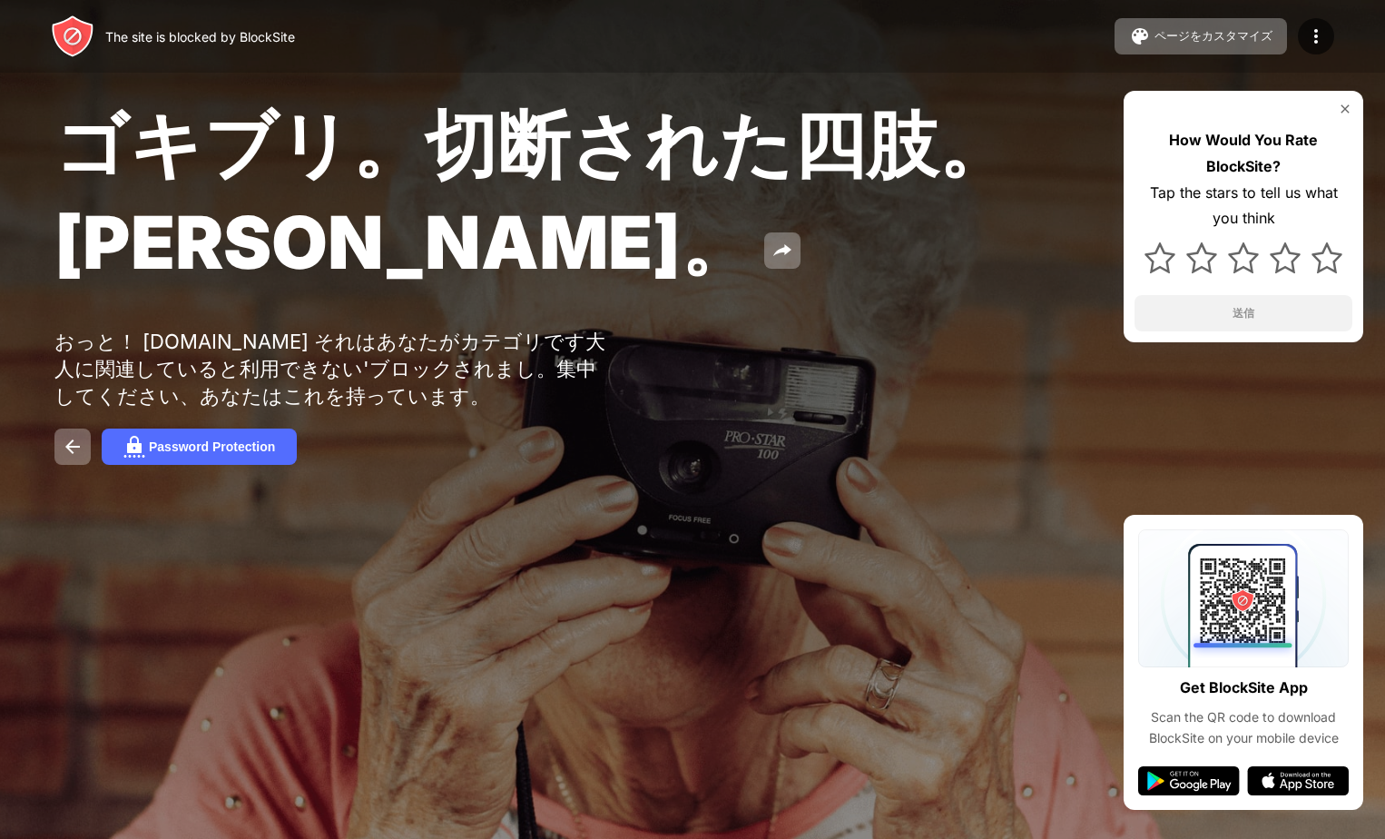 The width and height of the screenshot is (1385, 839). I want to click on button: Password Protection, so click(199, 447).